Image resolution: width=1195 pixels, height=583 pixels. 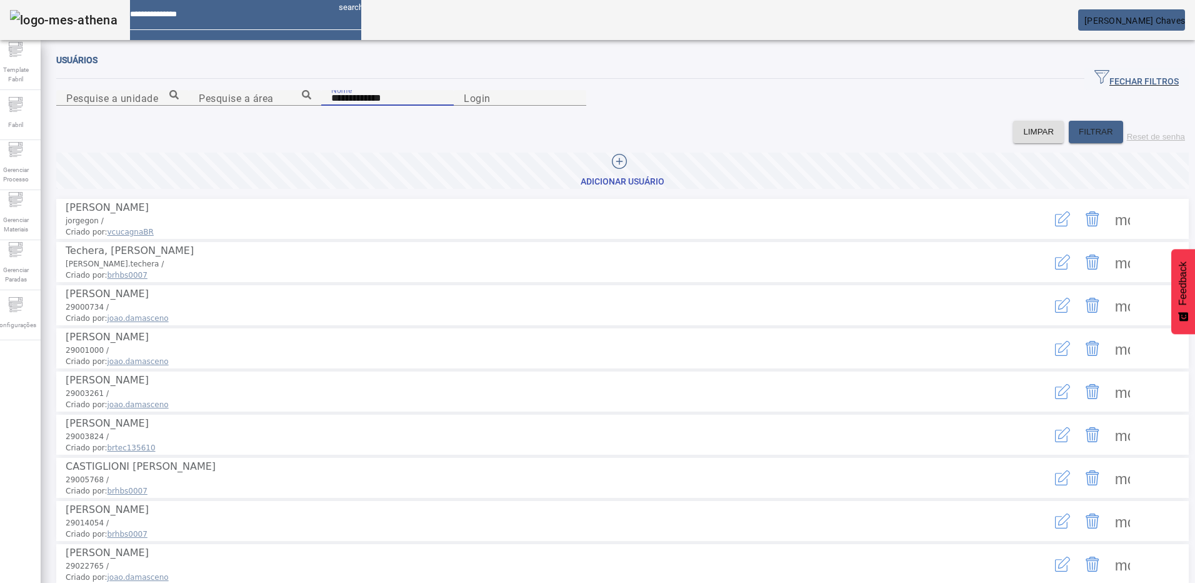 I want to click on mat-label: Pesquise a área, so click(x=236, y=98).